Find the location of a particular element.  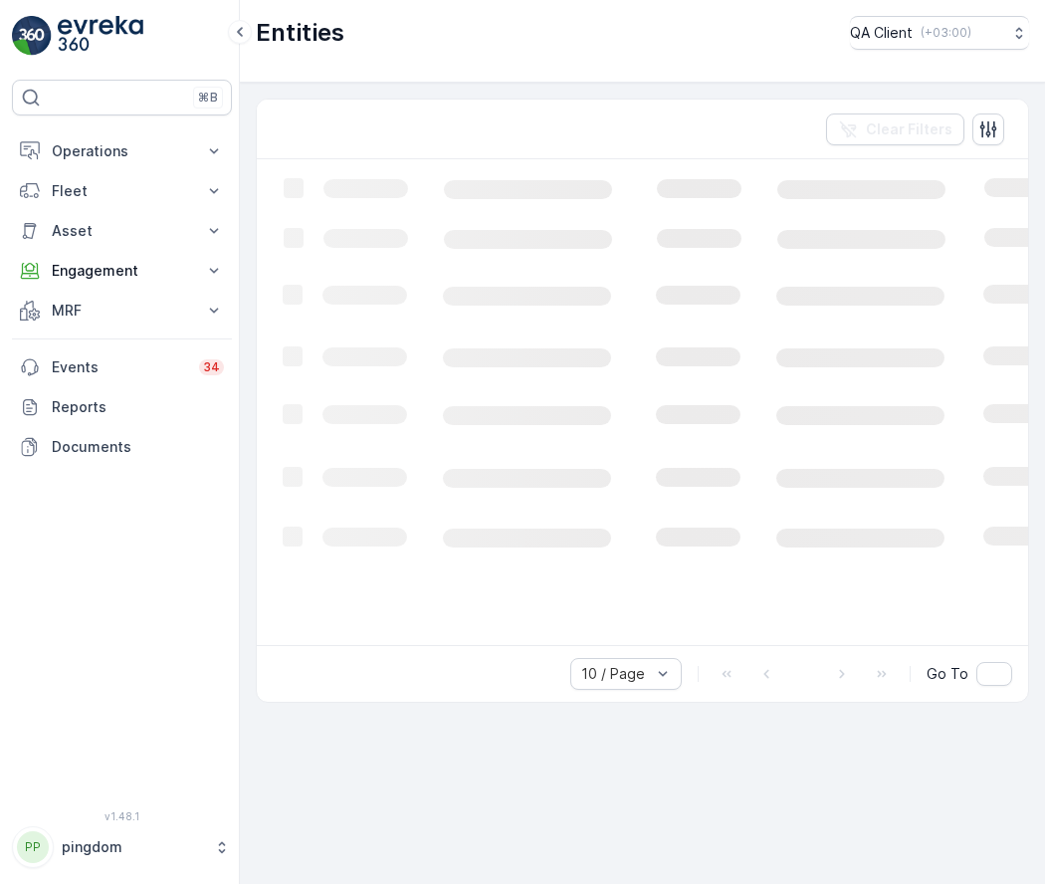

a: Events34 is located at coordinates (121, 367).